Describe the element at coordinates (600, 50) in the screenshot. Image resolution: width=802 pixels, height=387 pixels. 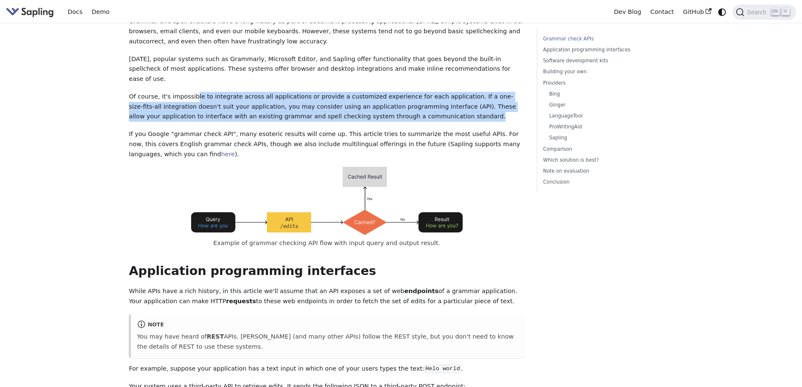
I see `a: Application programming interfaces` at that location.